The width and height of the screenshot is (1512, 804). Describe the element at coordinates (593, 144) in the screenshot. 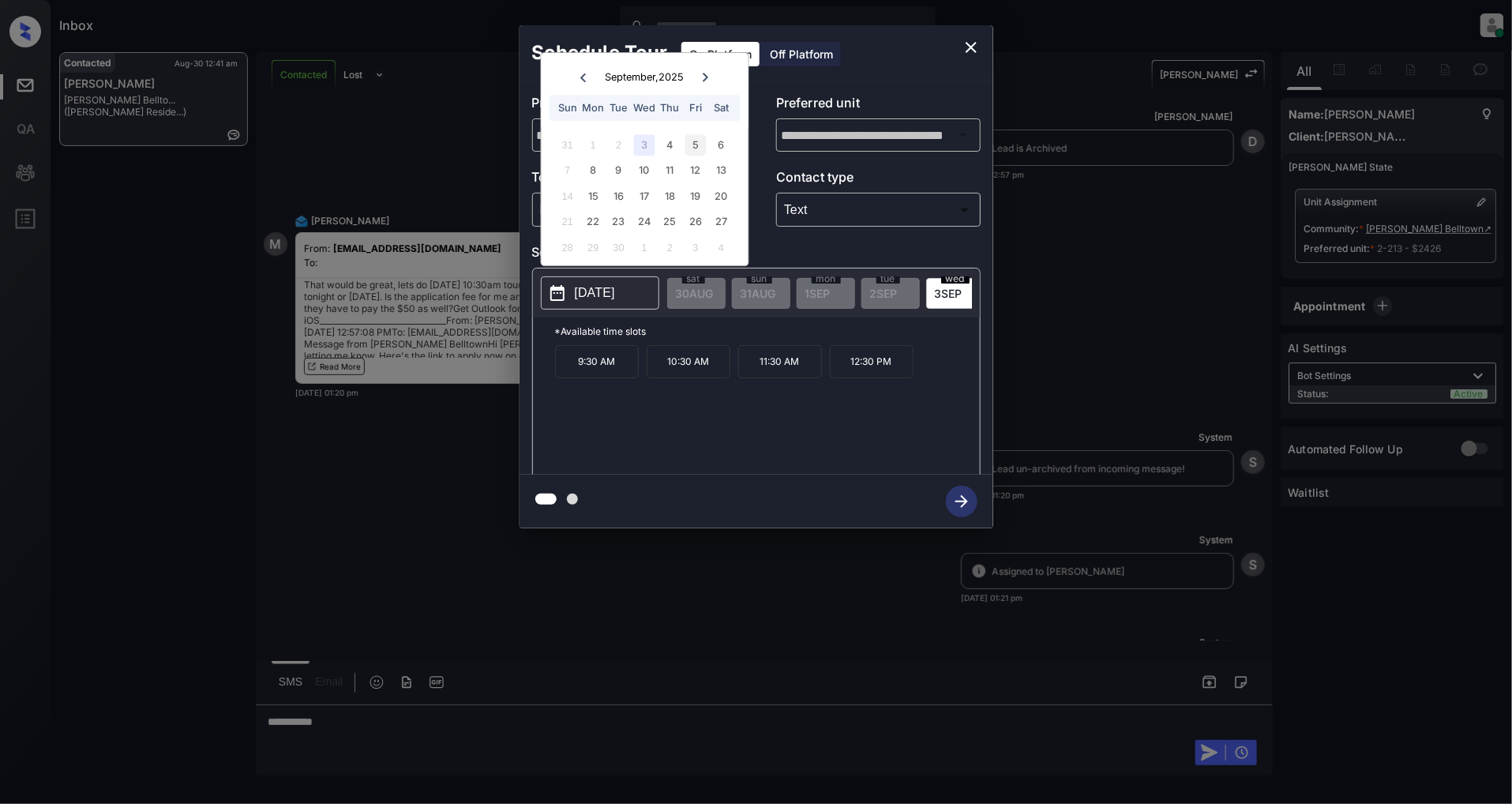

I see `div: Not available Monday, September 1st, 2025` at that location.